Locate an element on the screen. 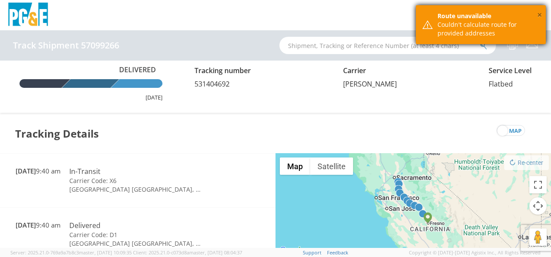 The width and height of the screenshot is (551, 257). button: Map camera controls is located at coordinates (538, 206).